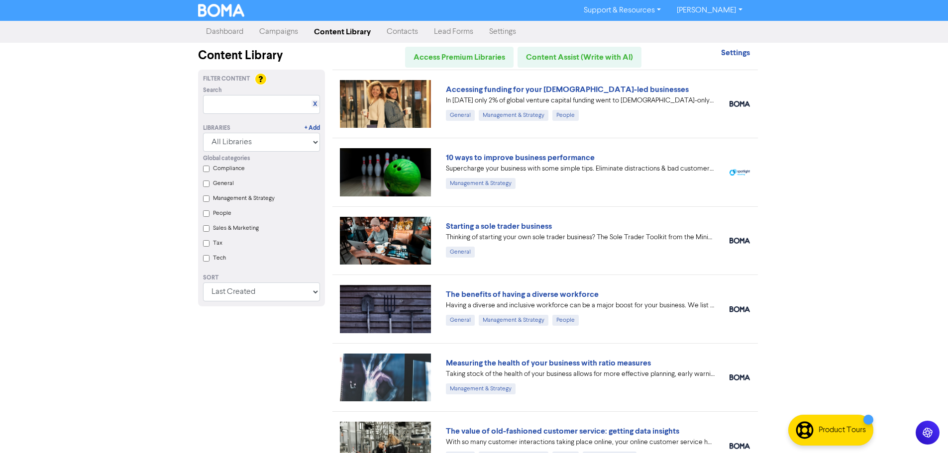  I want to click on label: Tax, so click(217, 243).